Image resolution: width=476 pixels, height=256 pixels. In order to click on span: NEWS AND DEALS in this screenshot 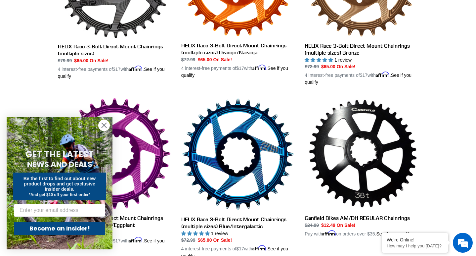, I will do `click(60, 164)`.